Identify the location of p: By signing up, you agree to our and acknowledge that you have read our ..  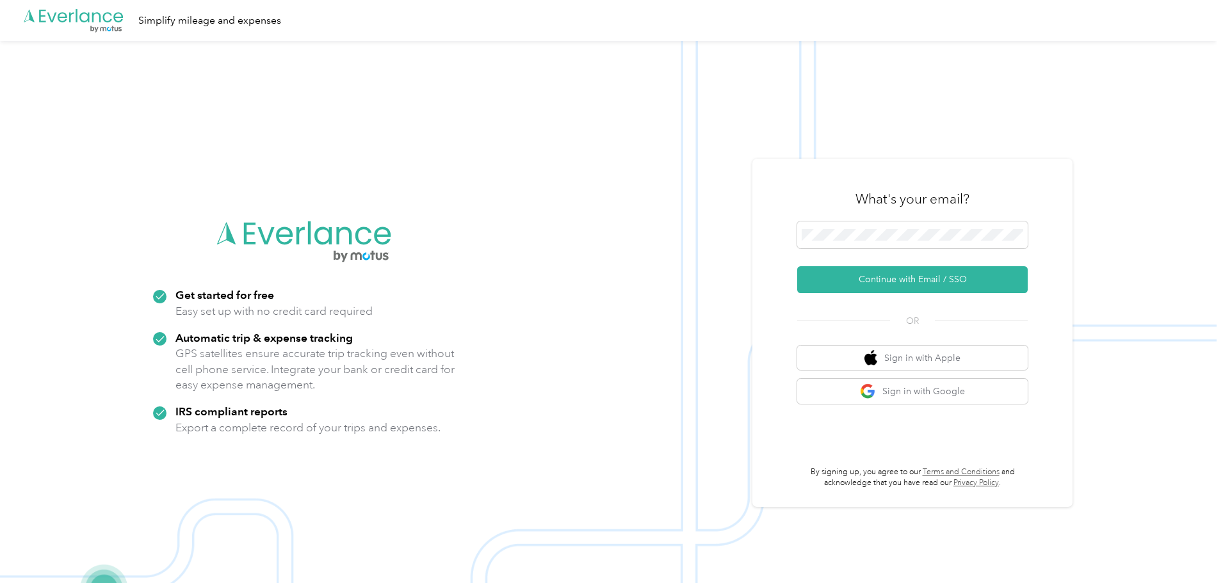
(912, 478).